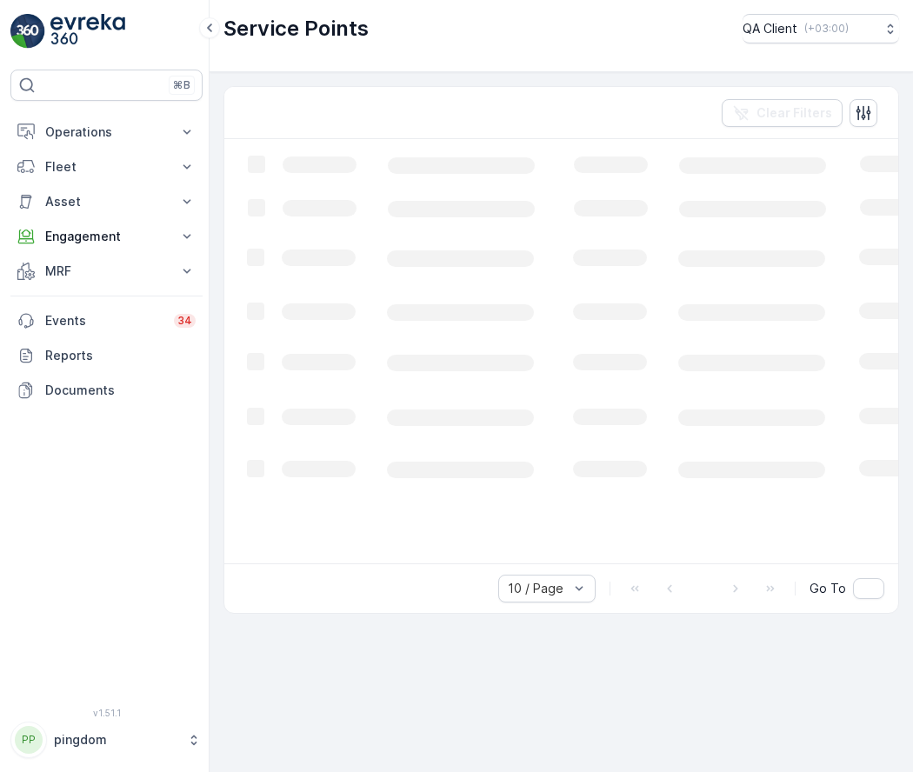 Image resolution: width=913 pixels, height=772 pixels. I want to click on p: Fleet, so click(106, 167).